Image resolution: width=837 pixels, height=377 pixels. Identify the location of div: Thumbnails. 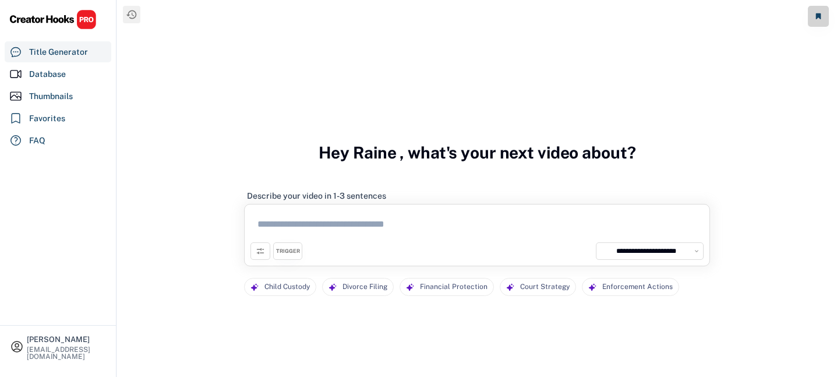
(51, 96).